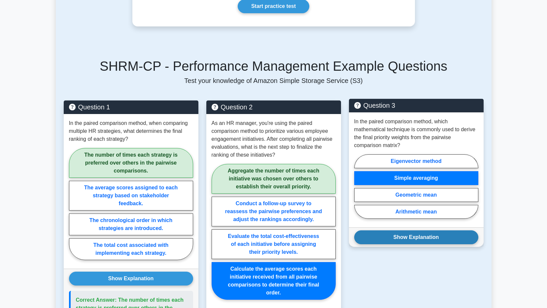  Describe the element at coordinates (416, 161) in the screenshot. I see `label: Eigenvector method` at that location.